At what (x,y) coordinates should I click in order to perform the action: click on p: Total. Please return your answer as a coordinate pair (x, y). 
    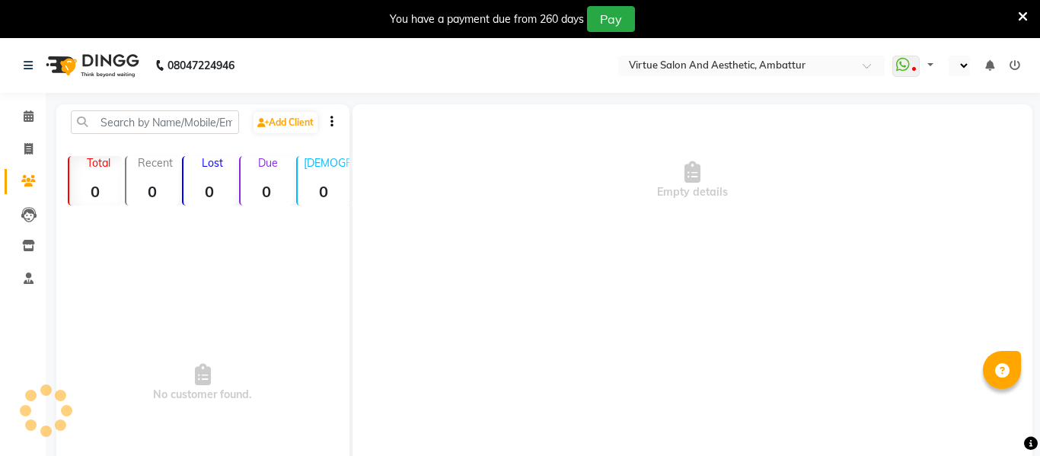
    Looking at the image, I should click on (98, 163).